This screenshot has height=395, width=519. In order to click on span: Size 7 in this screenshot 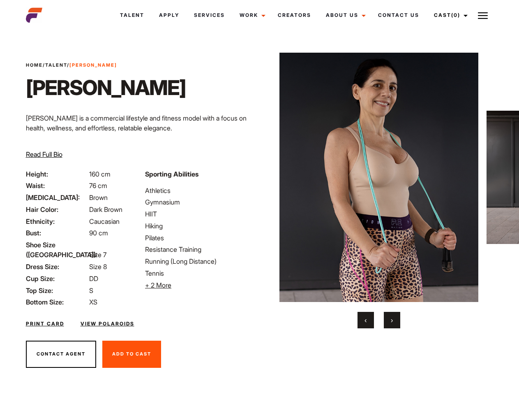, I will do `click(98, 255)`.